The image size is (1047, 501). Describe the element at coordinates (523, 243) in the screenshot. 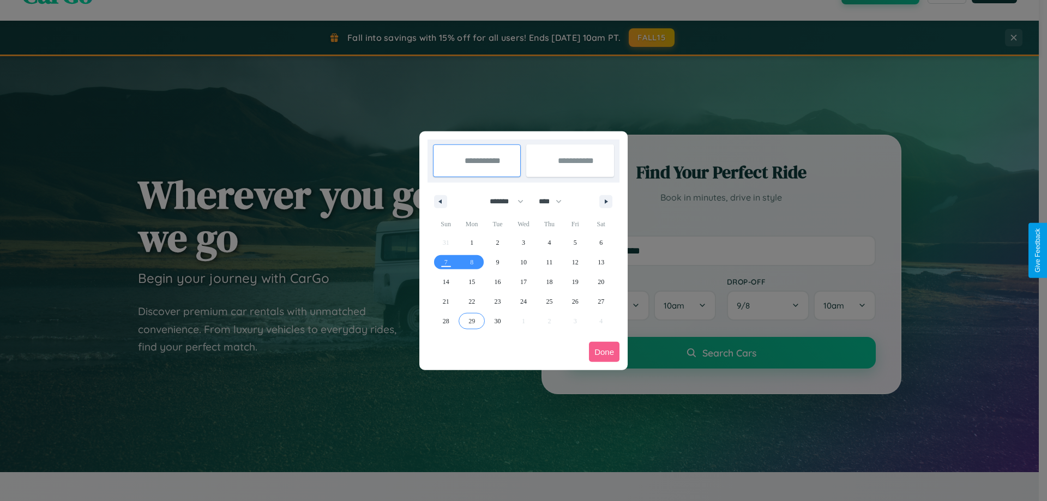

I see `button: 3` at that location.